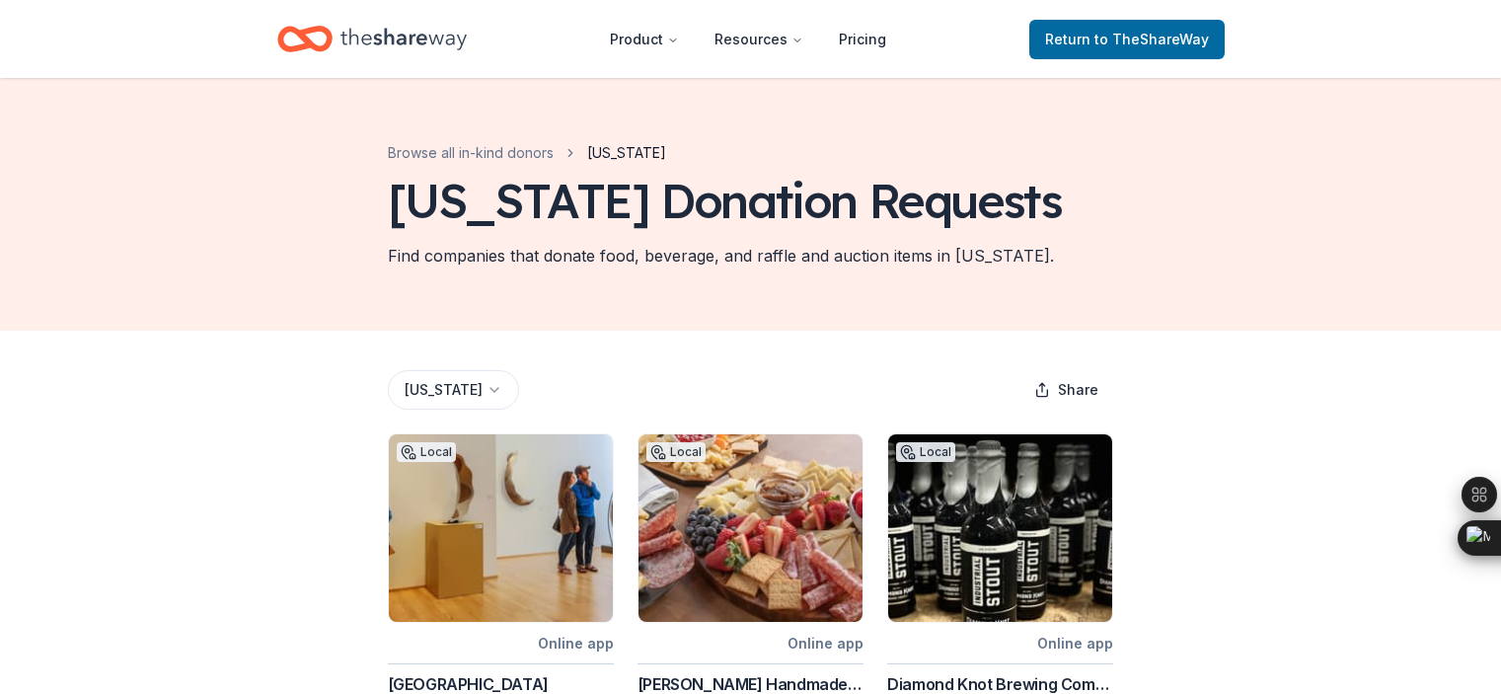  Describe the element at coordinates (471, 153) in the screenshot. I see `a: Browse all in-kind donors` at that location.